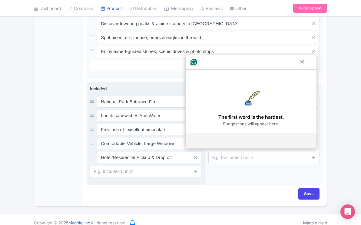 The width and height of the screenshot is (361, 225). What do you see at coordinates (310, 8) in the screenshot?
I see `a: Subscription` at bounding box center [310, 8].